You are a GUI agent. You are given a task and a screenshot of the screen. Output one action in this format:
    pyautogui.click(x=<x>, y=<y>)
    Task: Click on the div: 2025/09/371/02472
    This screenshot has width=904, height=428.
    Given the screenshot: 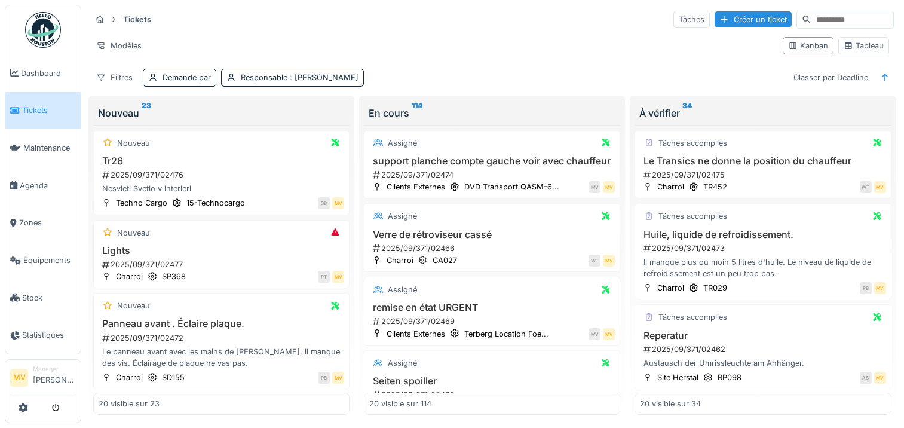 What is the action you would take?
    pyautogui.click(x=222, y=338)
    